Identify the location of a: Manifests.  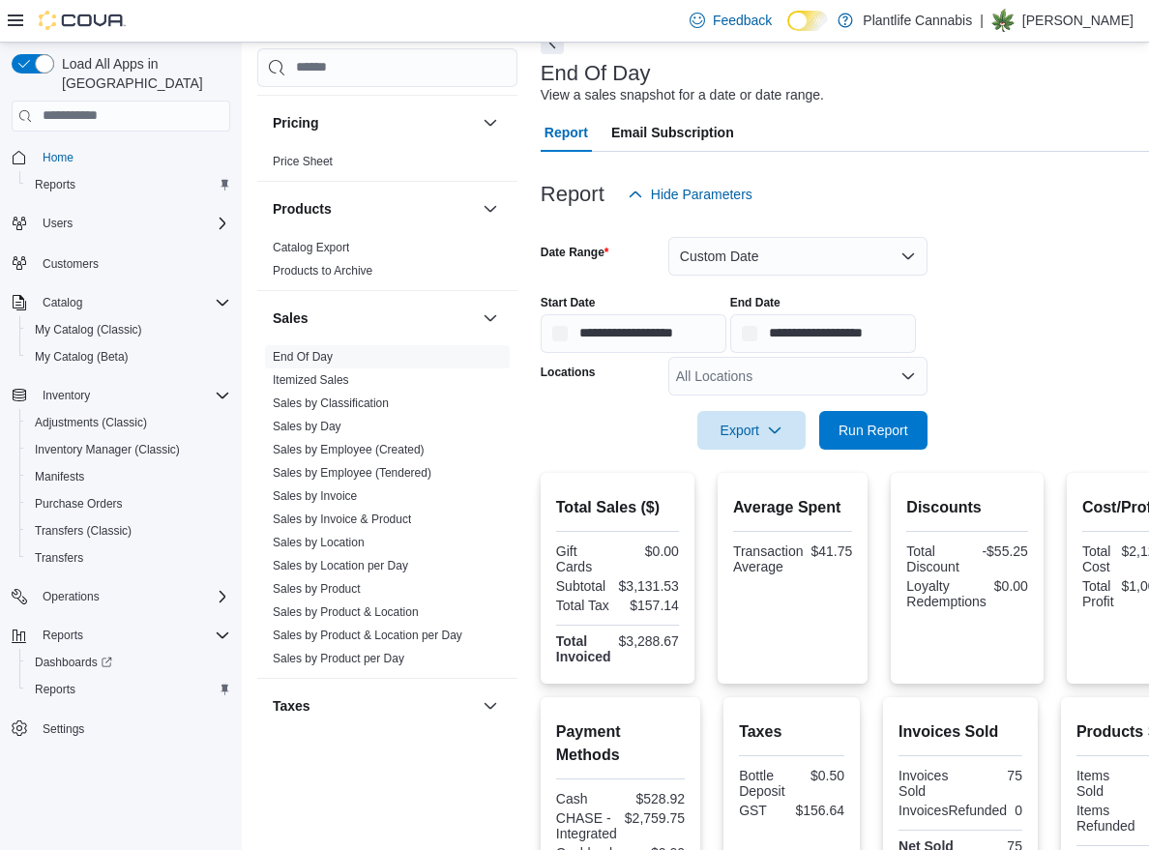
(59, 477).